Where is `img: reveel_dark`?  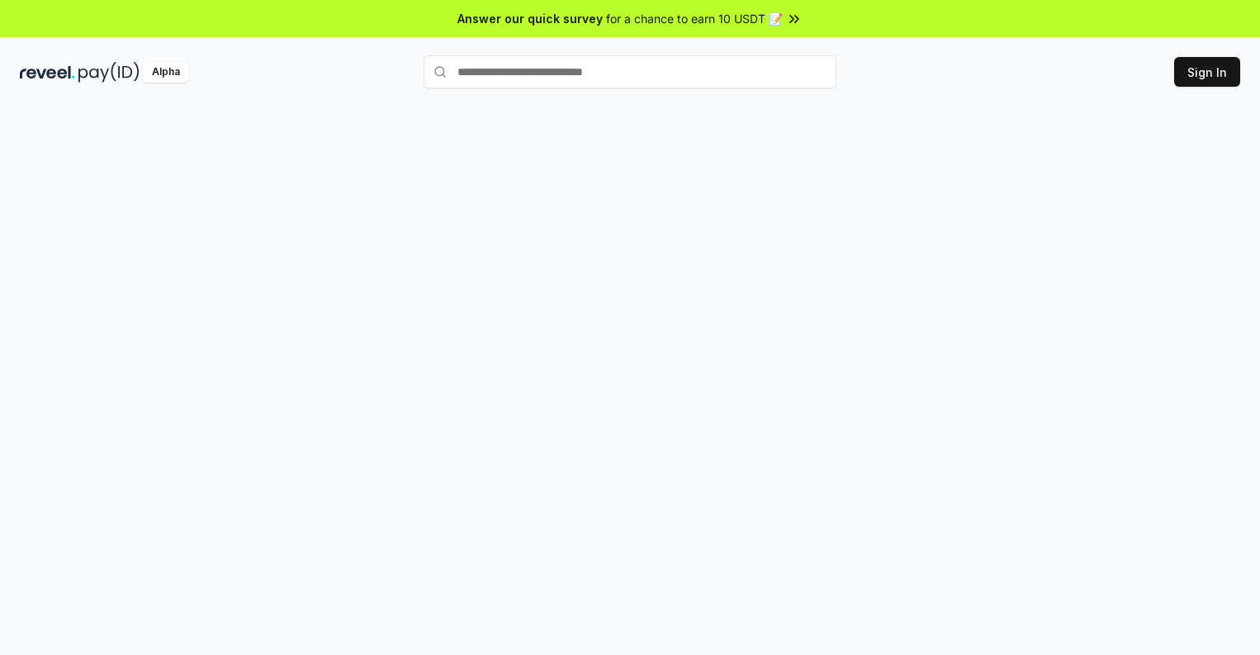
img: reveel_dark is located at coordinates (47, 72).